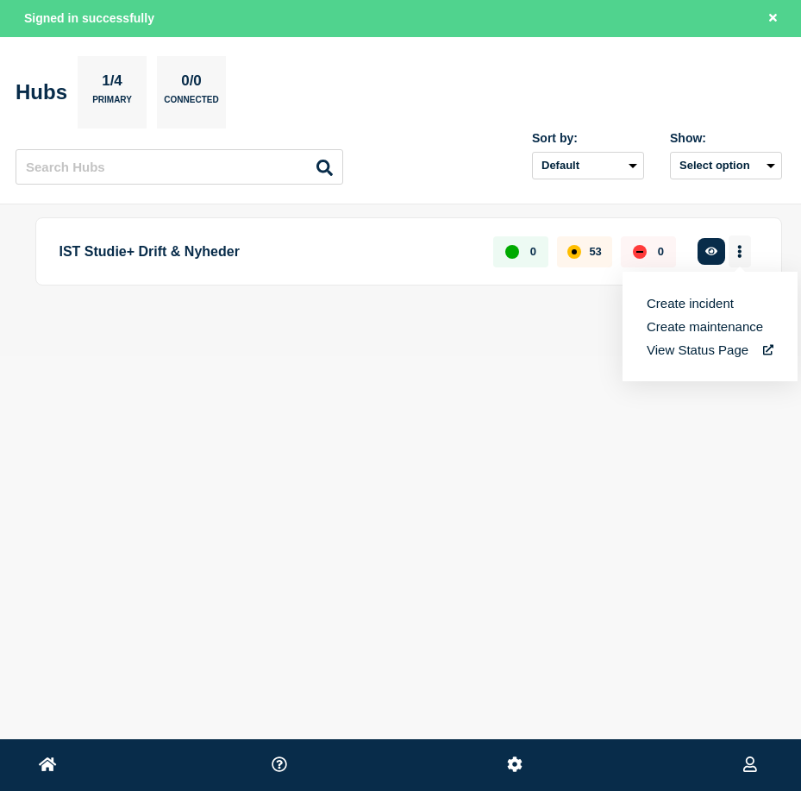 The width and height of the screenshot is (801, 791). Describe the element at coordinates (574, 252) in the screenshot. I see `div: affected` at that location.